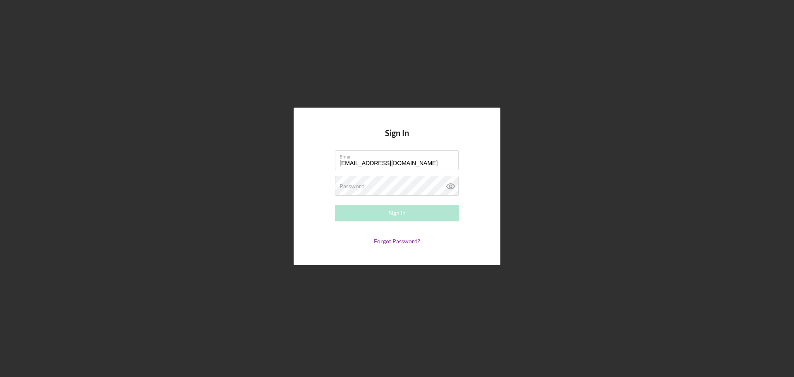  Describe the element at coordinates (397, 241) in the screenshot. I see `a: Forgot Password?` at that location.